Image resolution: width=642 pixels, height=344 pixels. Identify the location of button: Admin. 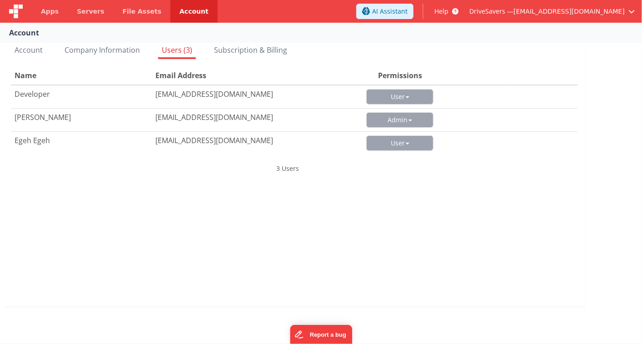
(400, 120).